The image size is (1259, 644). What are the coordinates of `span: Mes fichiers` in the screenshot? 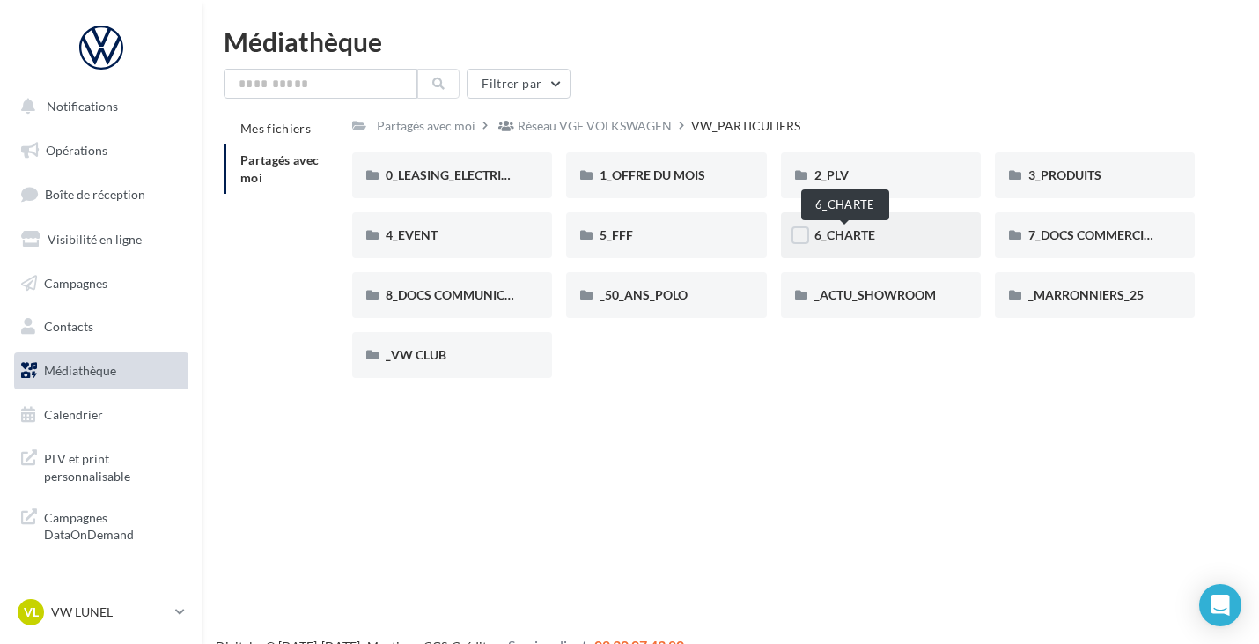 It's located at (276, 128).